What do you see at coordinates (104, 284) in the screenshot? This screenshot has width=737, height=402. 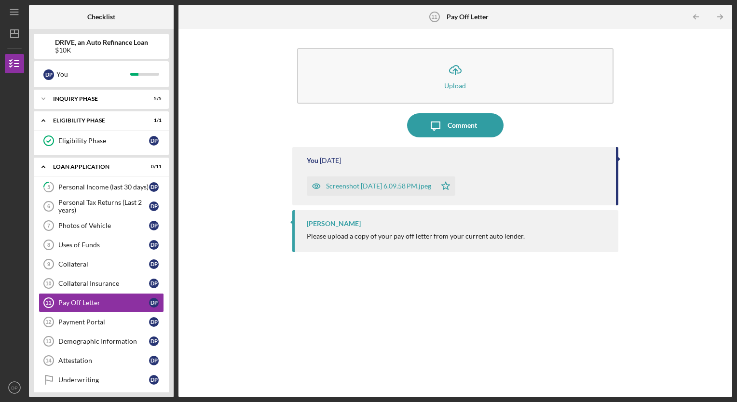 I see `div: Collateral Insurance` at bounding box center [104, 284].